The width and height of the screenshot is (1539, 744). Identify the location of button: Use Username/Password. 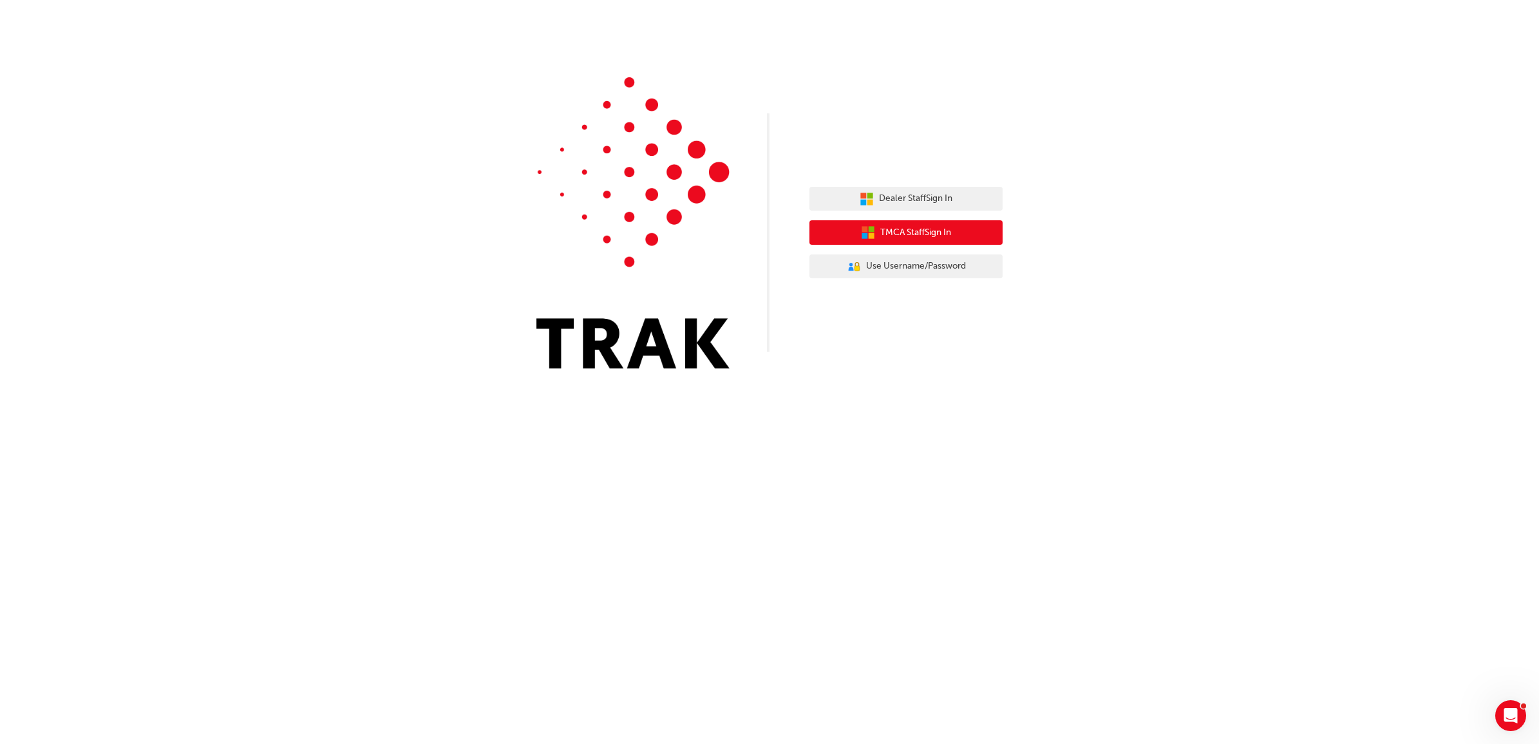
(906, 267).